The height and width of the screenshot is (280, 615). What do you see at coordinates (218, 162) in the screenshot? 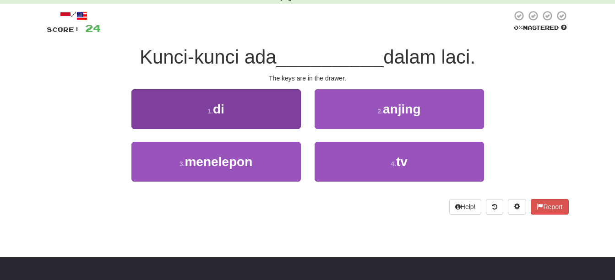
I see `span: menelepon` at bounding box center [218, 162].